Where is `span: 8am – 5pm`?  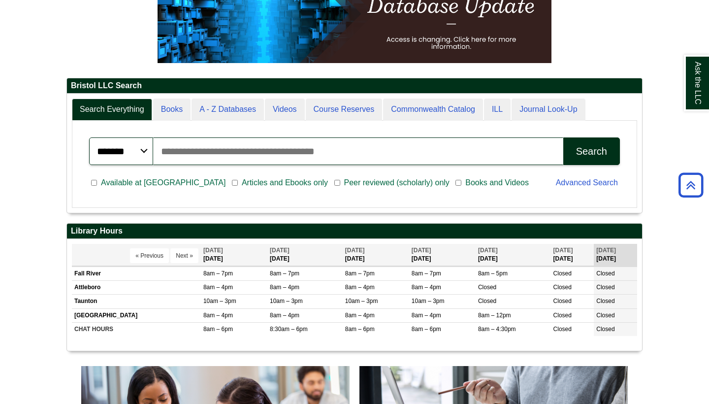
span: 8am – 5pm is located at coordinates (493, 273).